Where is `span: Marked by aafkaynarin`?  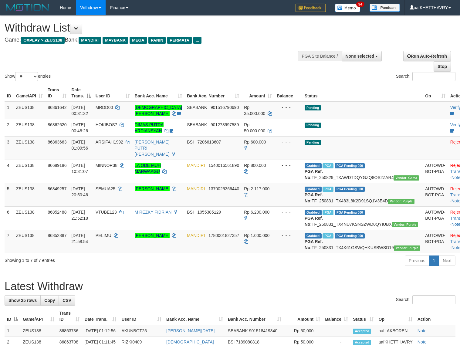
span: Marked by aafkaynarin is located at coordinates (327, 166).